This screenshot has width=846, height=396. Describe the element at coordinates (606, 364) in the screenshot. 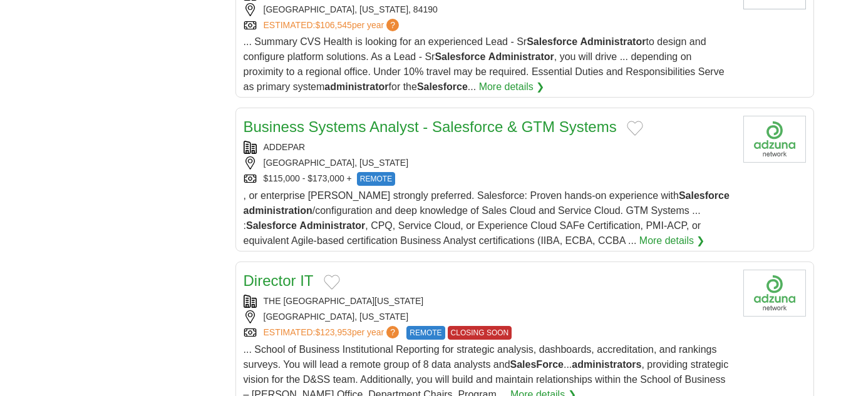

I see `strong: administrators` at that location.